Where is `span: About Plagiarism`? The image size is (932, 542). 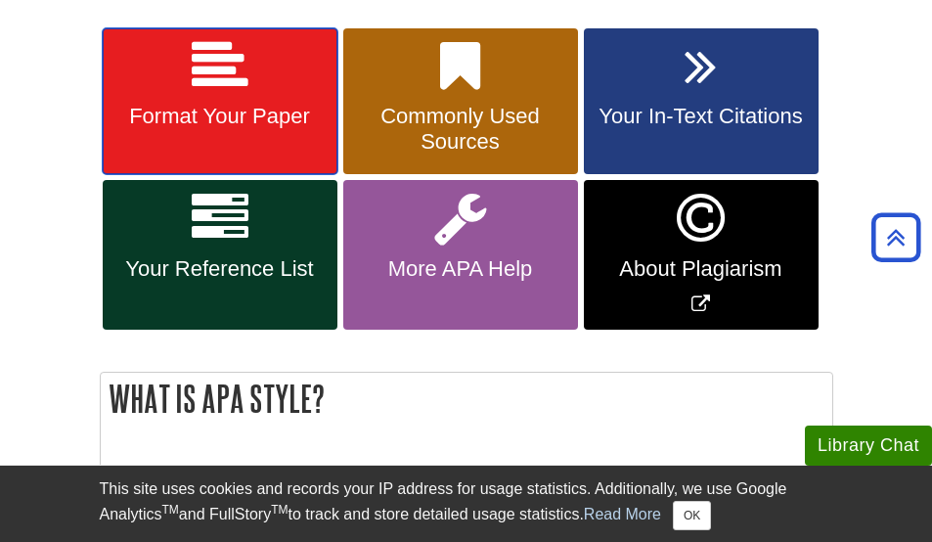 span: About Plagiarism is located at coordinates (701, 269).